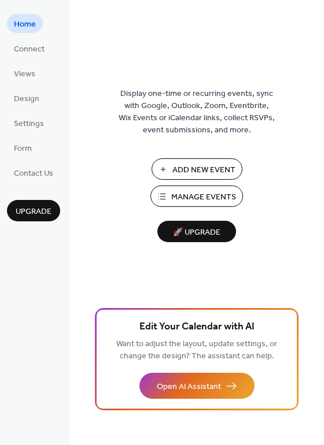 The height and width of the screenshot is (445, 324). I want to click on a: Form, so click(23, 147).